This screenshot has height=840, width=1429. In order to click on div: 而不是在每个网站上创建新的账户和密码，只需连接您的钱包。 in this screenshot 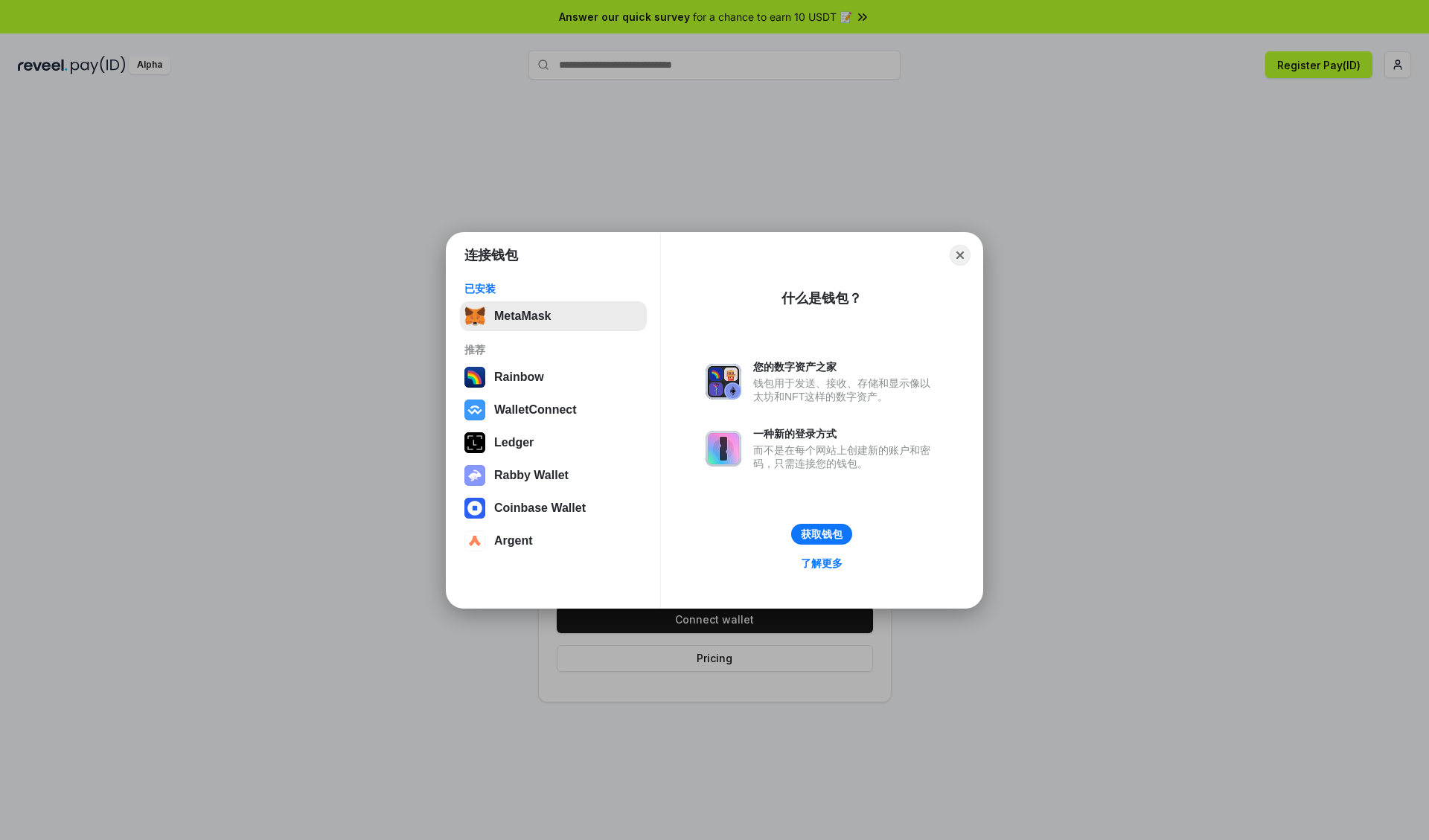, I will do `click(845, 457)`.